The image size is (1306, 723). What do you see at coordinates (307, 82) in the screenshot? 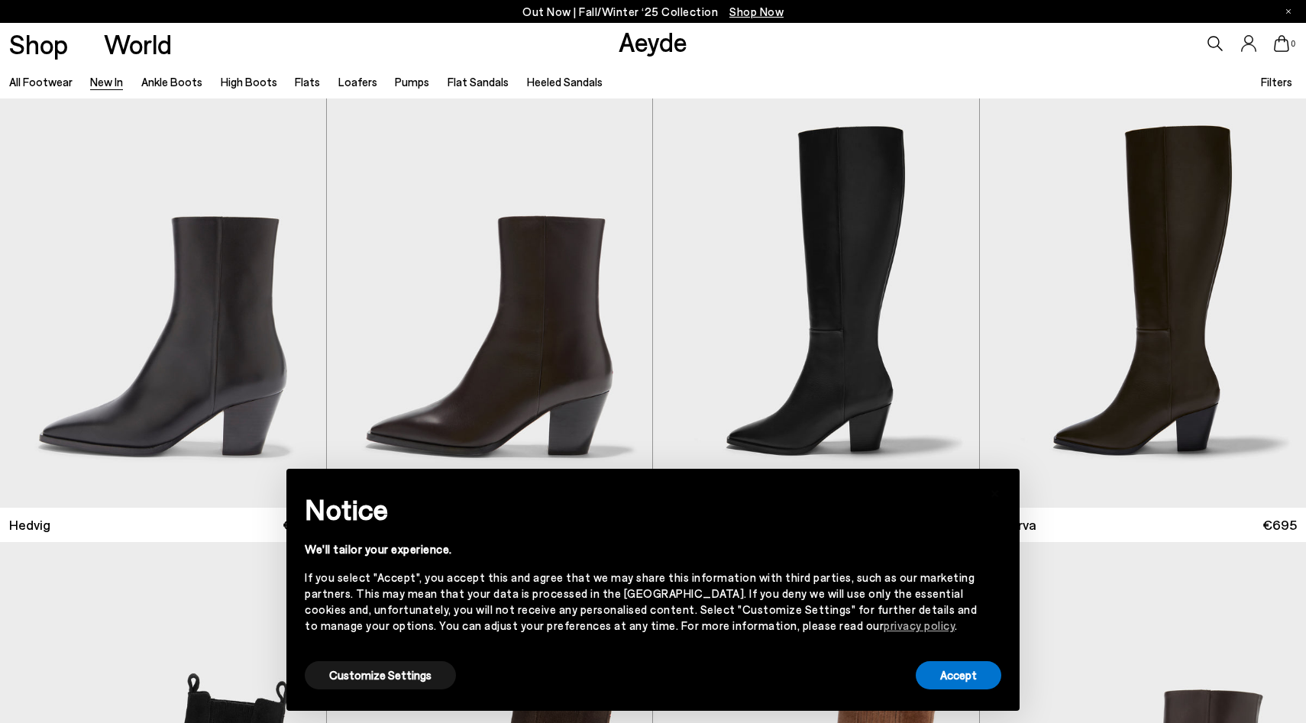
I see `a: Flats` at bounding box center [307, 82].